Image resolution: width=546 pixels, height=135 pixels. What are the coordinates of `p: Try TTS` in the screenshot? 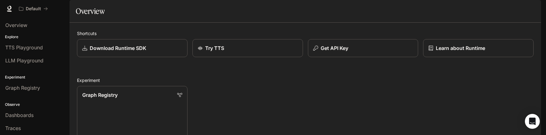 It's located at (215, 48).